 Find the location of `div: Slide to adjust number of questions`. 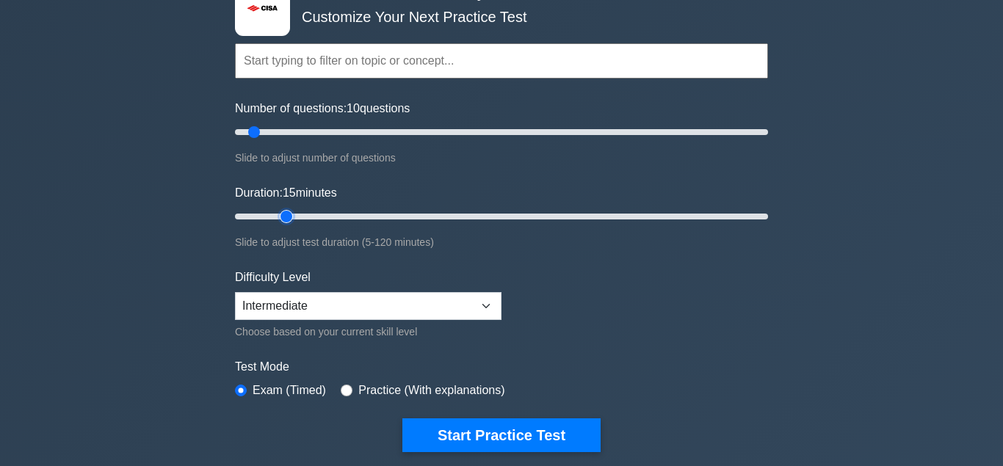

div: Slide to adjust number of questions is located at coordinates (501, 158).